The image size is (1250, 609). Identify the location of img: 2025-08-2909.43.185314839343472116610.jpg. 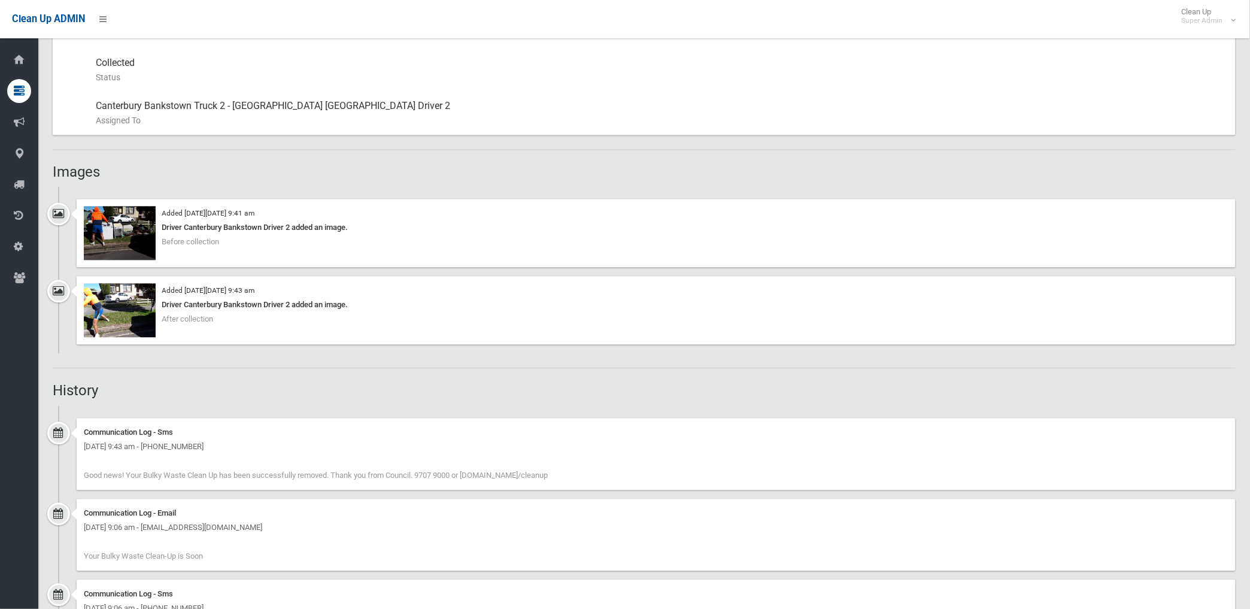
(120, 311).